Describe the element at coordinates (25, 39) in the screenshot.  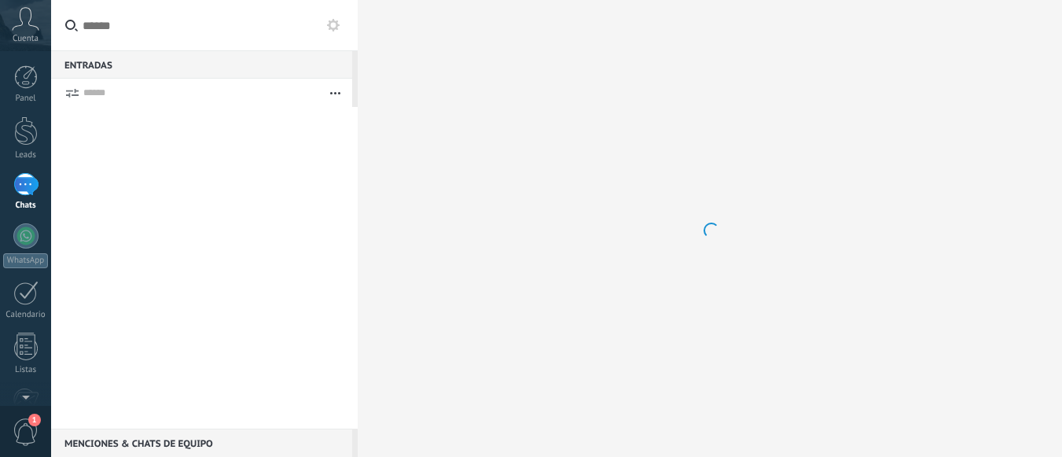
I see `span: Cuenta` at that location.